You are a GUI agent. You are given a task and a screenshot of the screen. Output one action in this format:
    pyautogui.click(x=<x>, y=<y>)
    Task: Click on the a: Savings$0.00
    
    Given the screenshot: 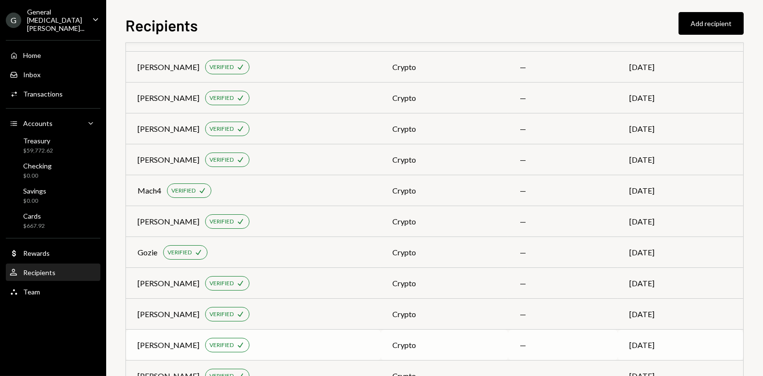 What is the action you would take?
    pyautogui.click(x=53, y=195)
    